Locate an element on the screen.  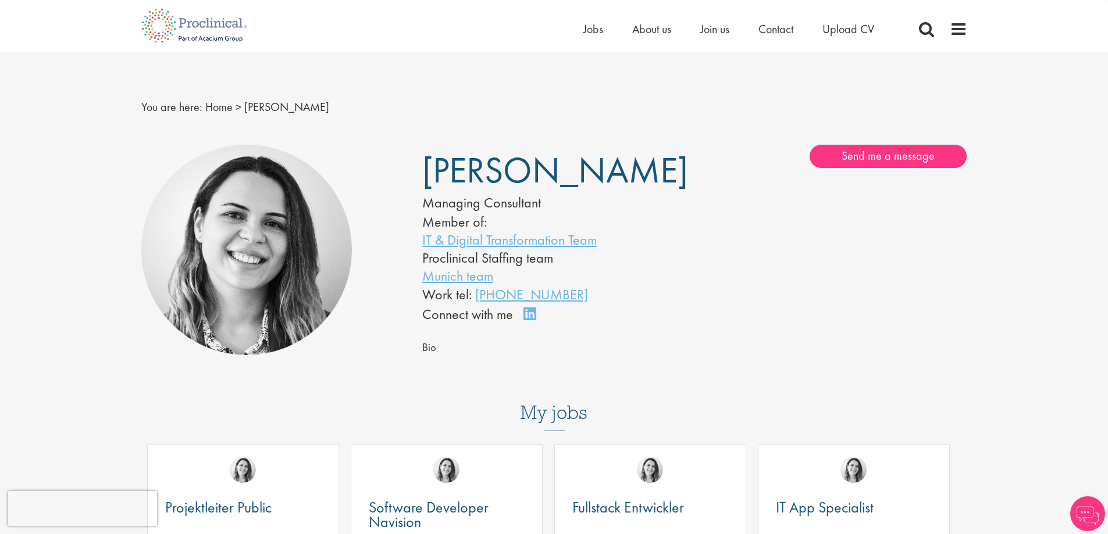
span: Bio is located at coordinates (429, 348).